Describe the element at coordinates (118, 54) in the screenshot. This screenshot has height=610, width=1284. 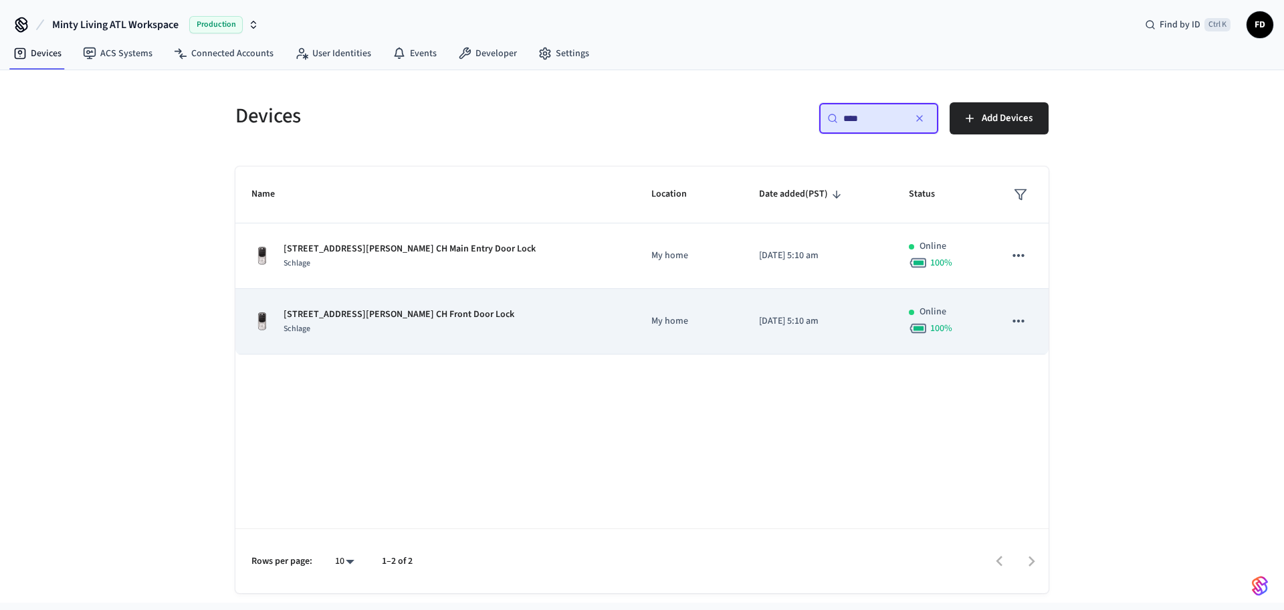
I see `a: ACS Systems` at that location.